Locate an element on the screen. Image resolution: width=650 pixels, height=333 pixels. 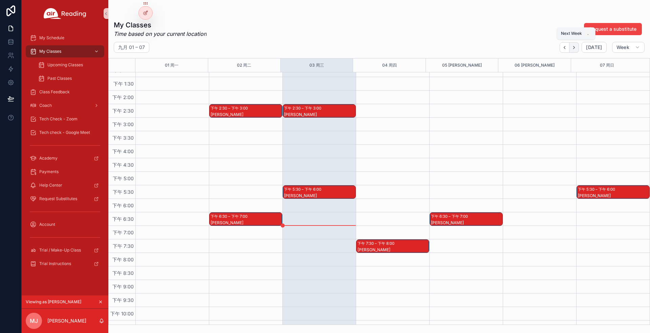
span: 下午 5:00 is located at coordinates (123, 178).